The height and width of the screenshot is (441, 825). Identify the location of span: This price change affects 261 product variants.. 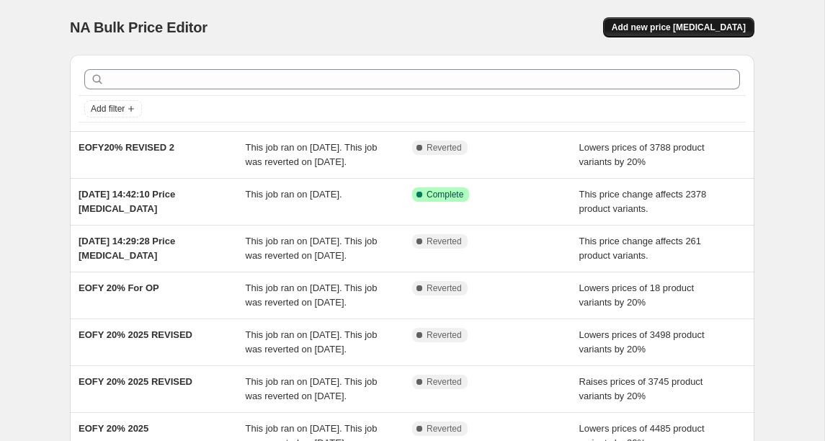
(641, 248).